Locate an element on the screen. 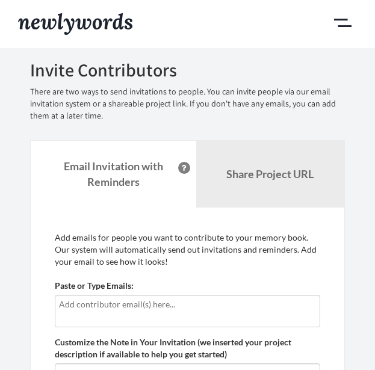  h2: Invite Contributors is located at coordinates (187, 70).